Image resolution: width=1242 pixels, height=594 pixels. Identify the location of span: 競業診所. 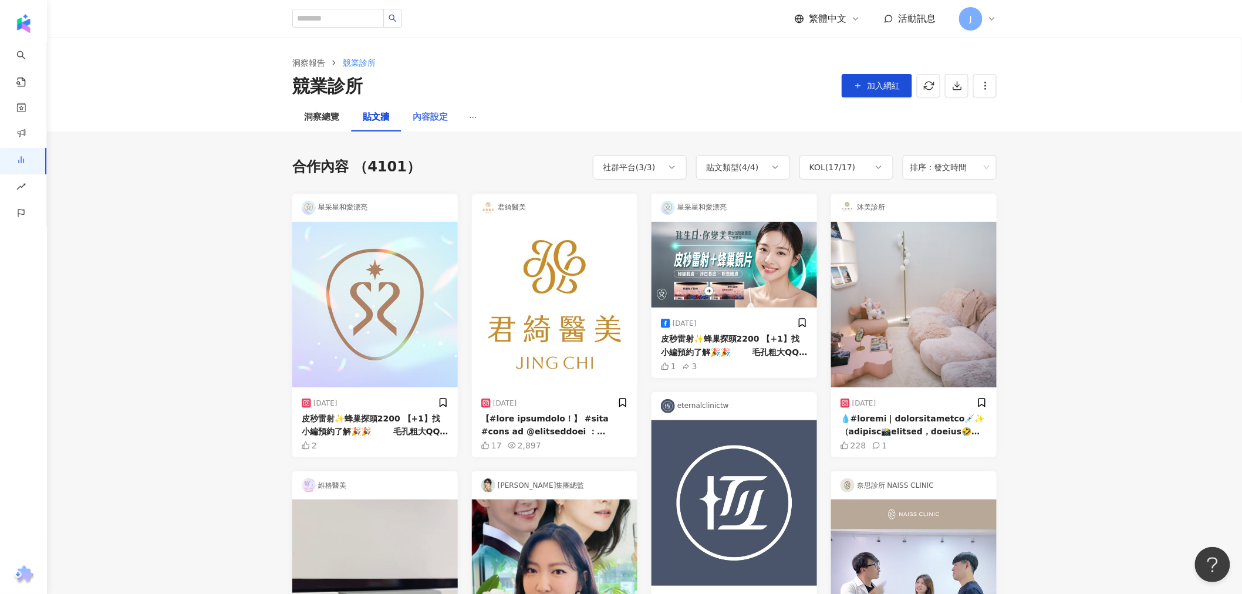
(359, 63).